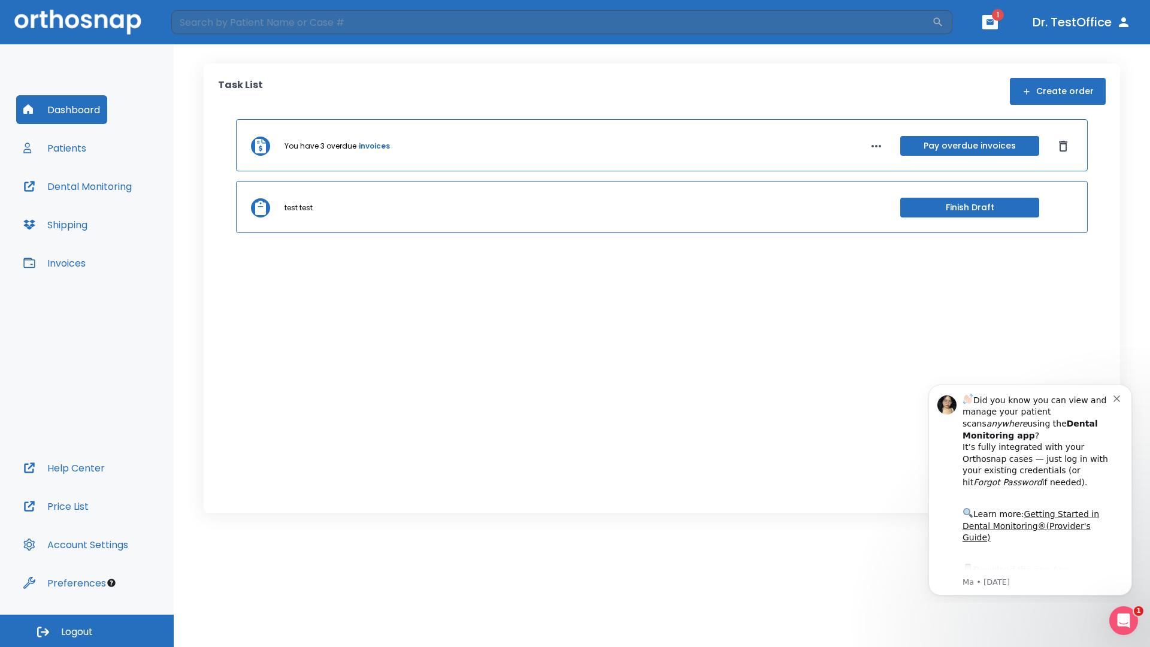  I want to click on div: Message content, so click(128, 108).